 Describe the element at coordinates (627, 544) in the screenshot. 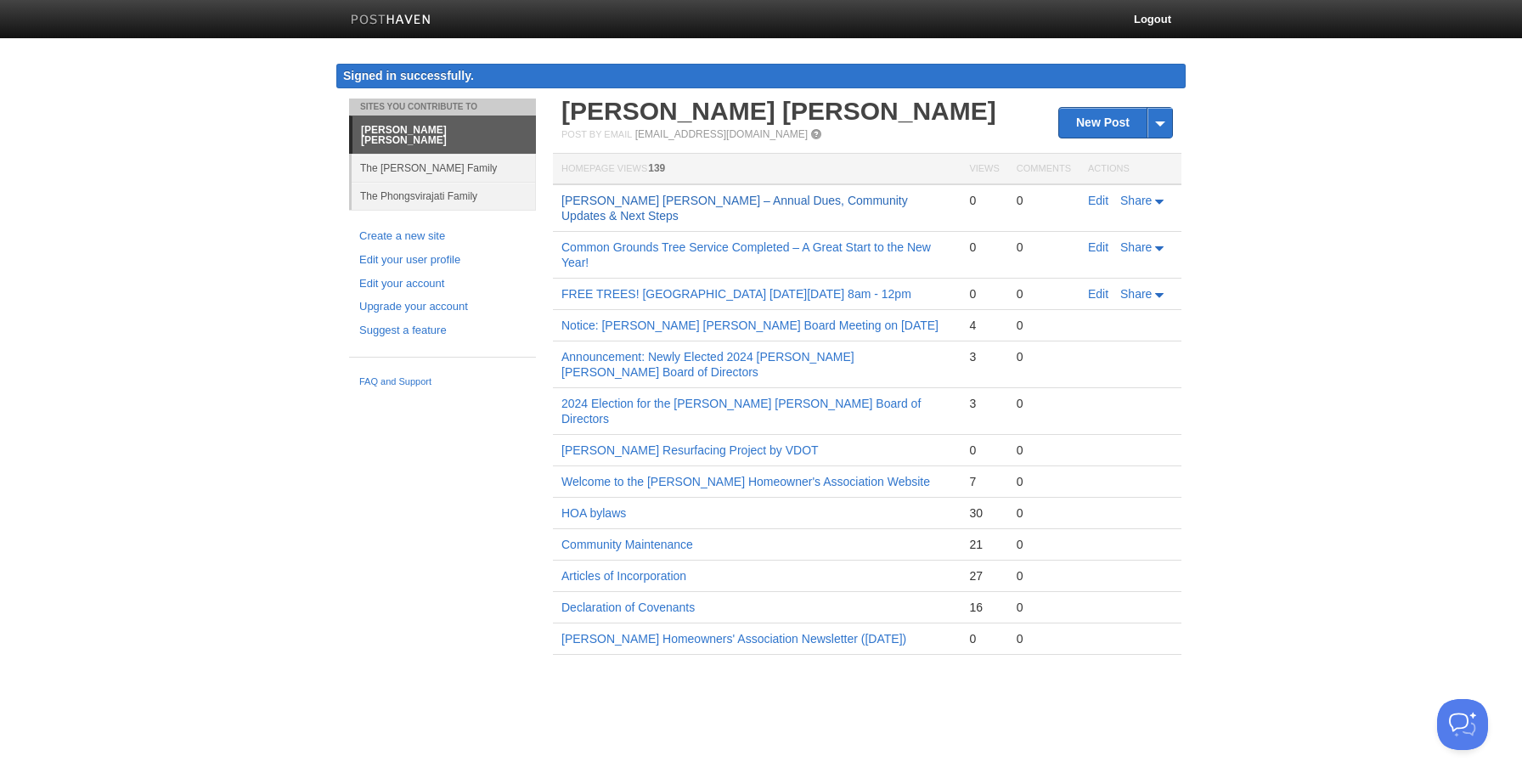

I see `a: Community Maintenance` at that location.